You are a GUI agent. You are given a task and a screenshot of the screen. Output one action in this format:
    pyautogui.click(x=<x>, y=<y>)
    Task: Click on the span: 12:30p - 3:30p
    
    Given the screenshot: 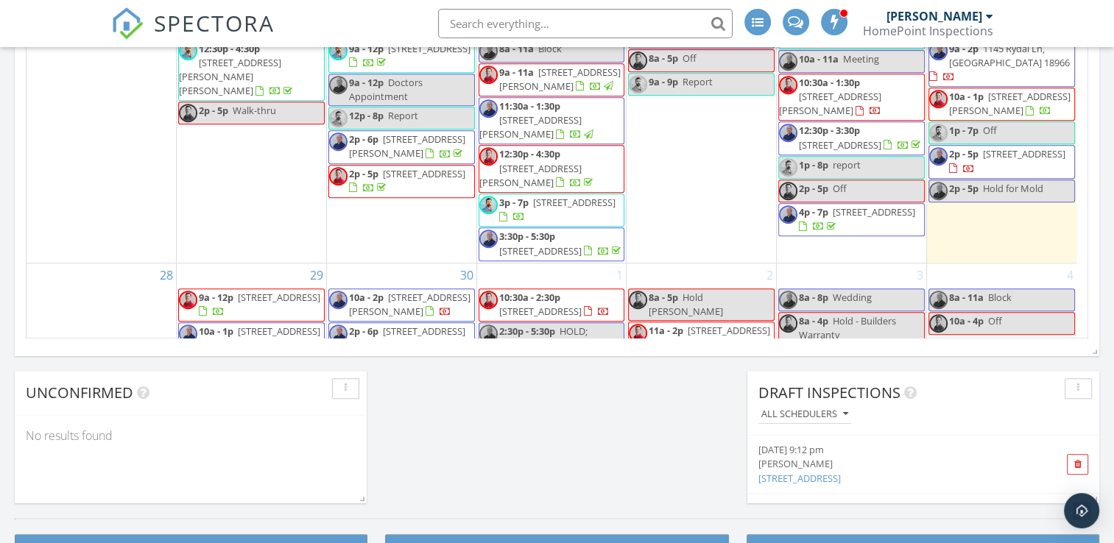 What is the action you would take?
    pyautogui.click(x=829, y=130)
    